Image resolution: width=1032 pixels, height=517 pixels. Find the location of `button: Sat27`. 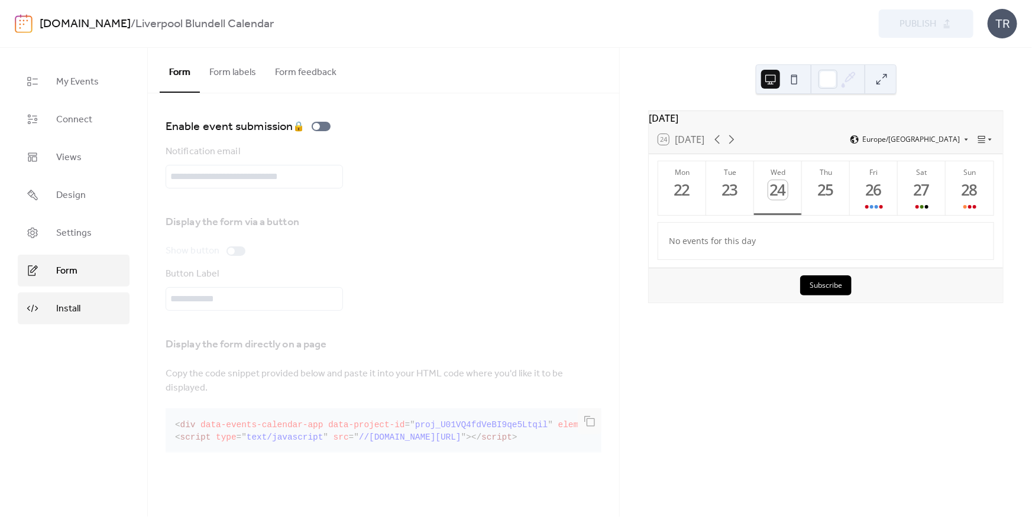

button: Sat27 is located at coordinates (921, 188).